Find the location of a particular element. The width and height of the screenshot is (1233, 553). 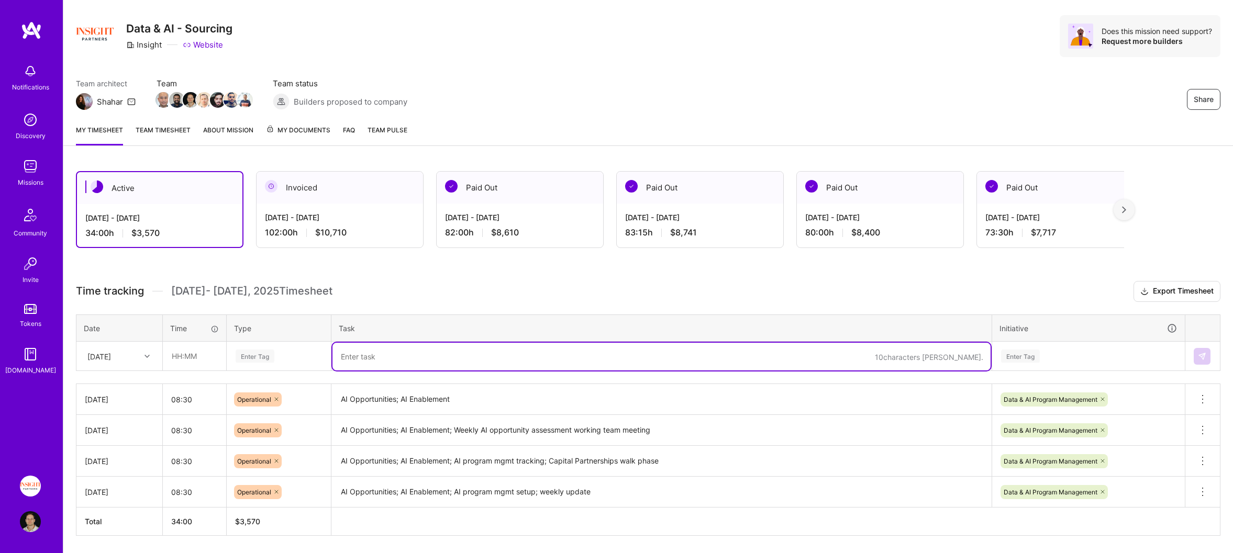

img: right is located at coordinates (1124, 210).